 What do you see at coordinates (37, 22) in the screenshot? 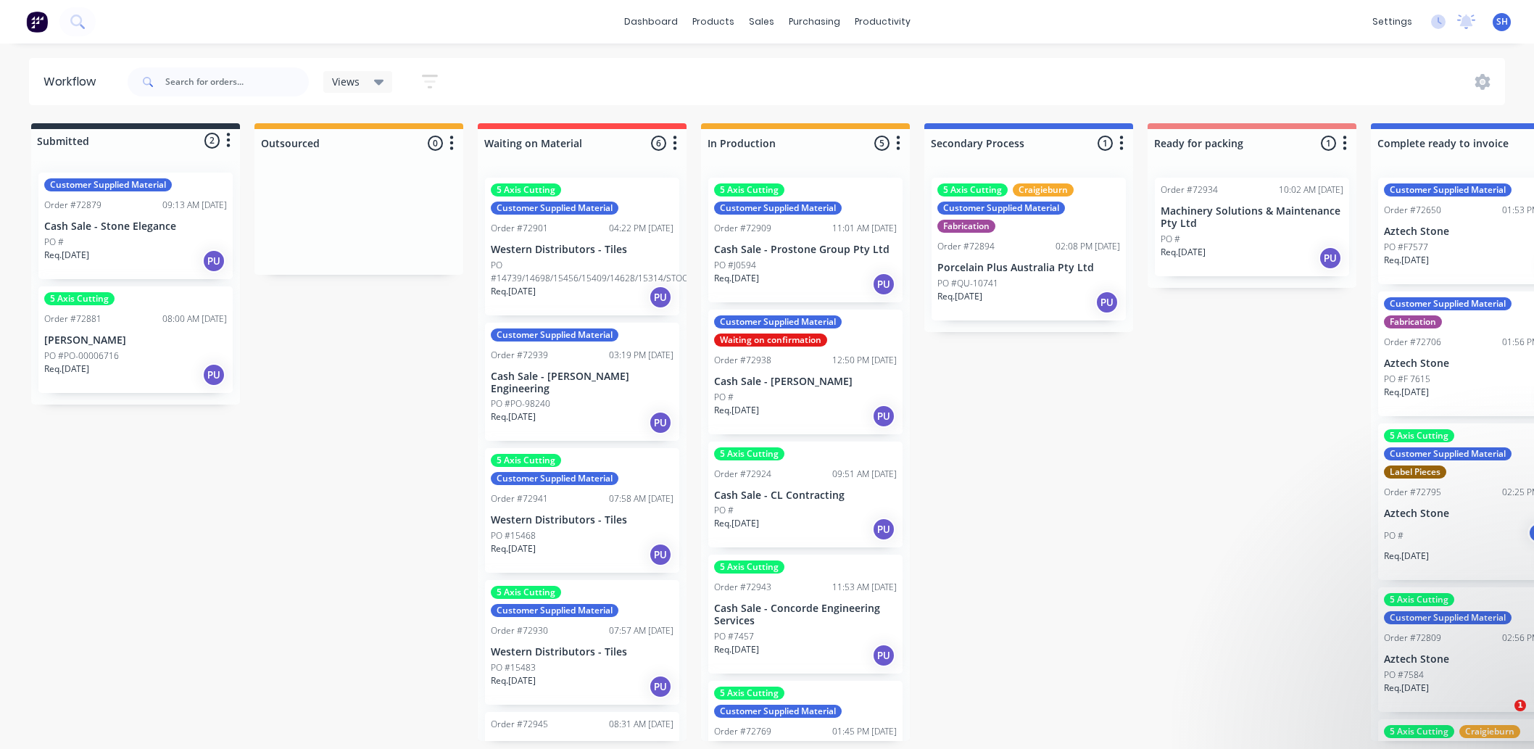
I see `img: Factory` at bounding box center [37, 22].